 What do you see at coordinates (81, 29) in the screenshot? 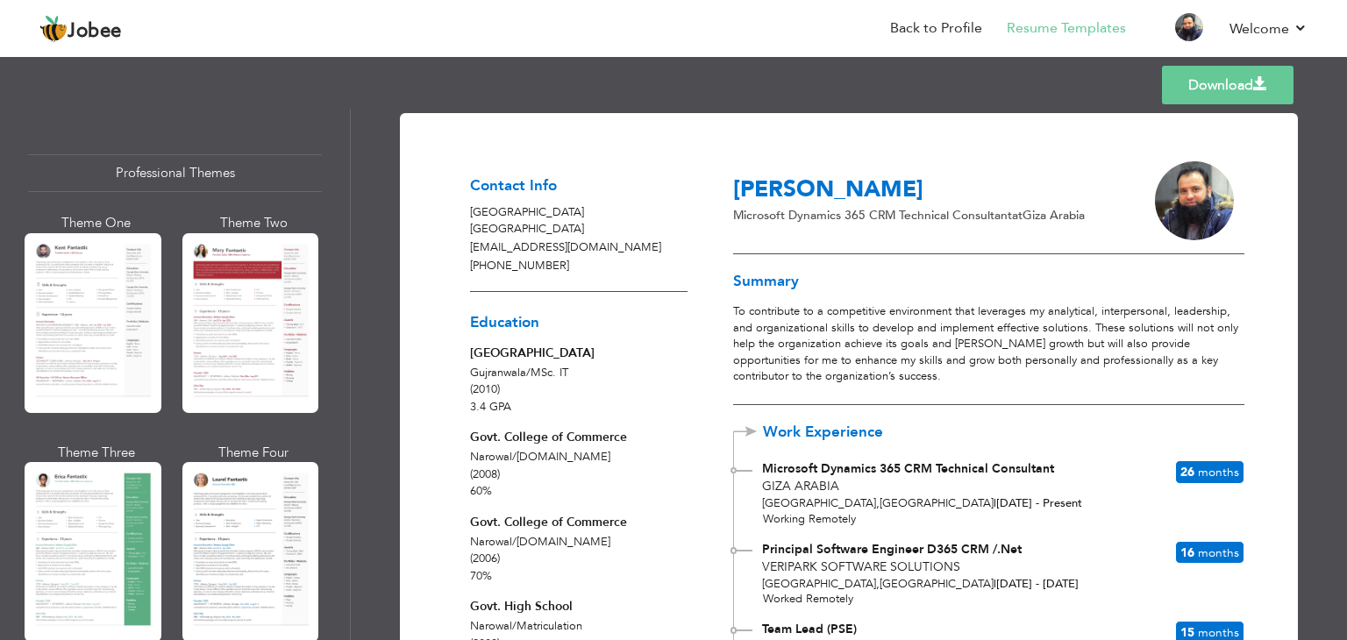
I see `a: Jobee` at bounding box center [81, 29].